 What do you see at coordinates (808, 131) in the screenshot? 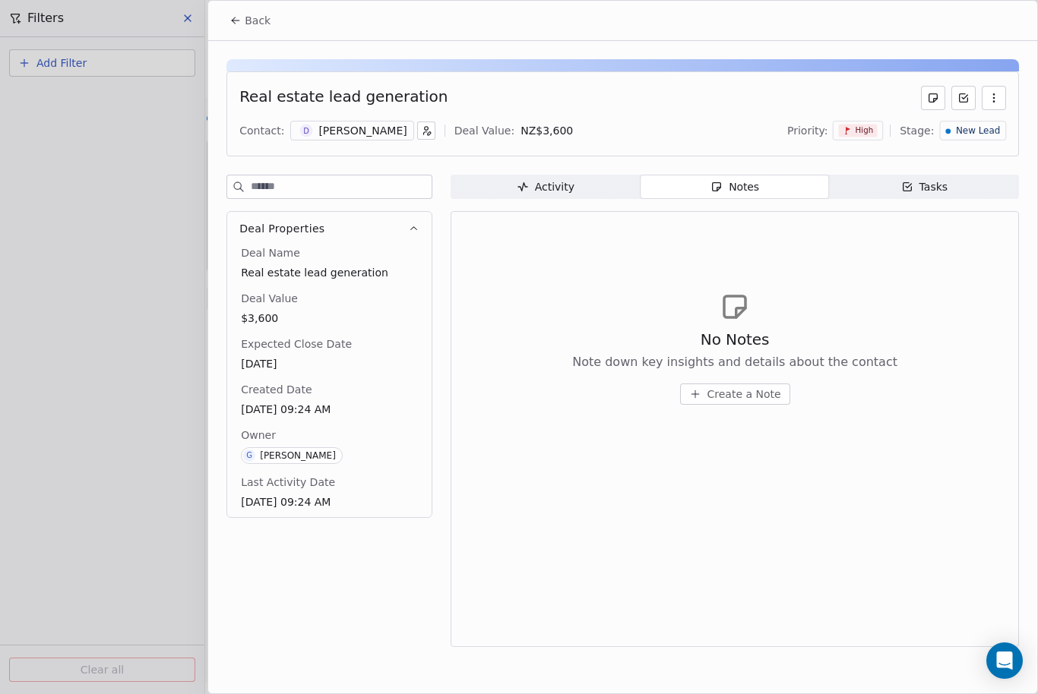
I see `span: Priority:` at bounding box center [808, 131].